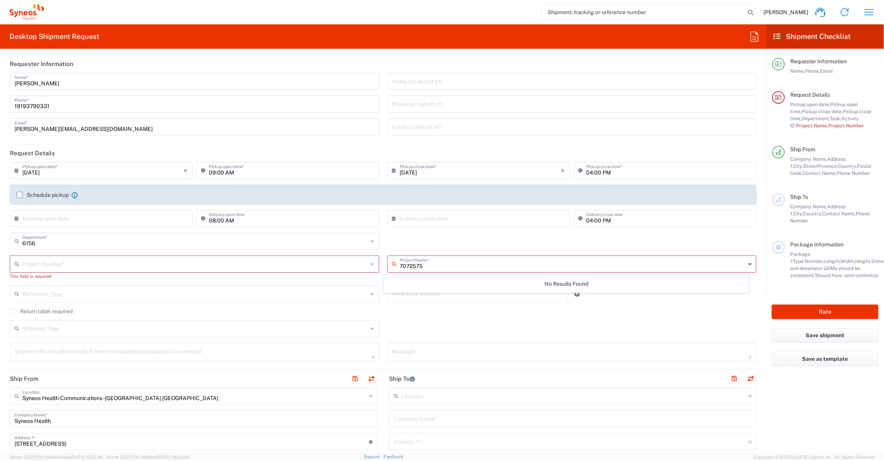  What do you see at coordinates (822, 111) in the screenshot?
I see `span: Pickup close date,` at bounding box center [822, 111].